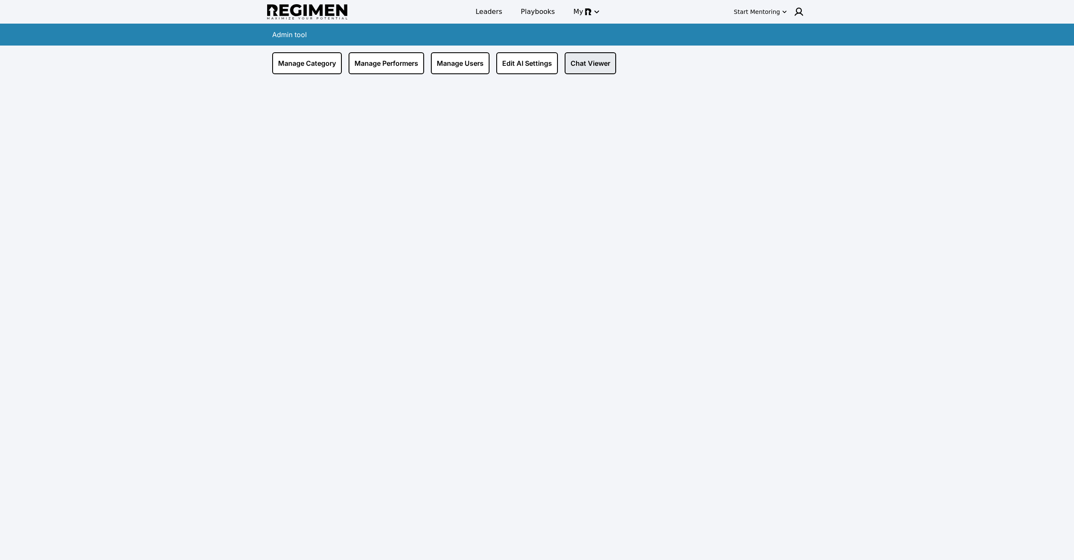 The height and width of the screenshot is (560, 1074). Describe the element at coordinates (489, 12) in the screenshot. I see `a: Leaders` at that location.